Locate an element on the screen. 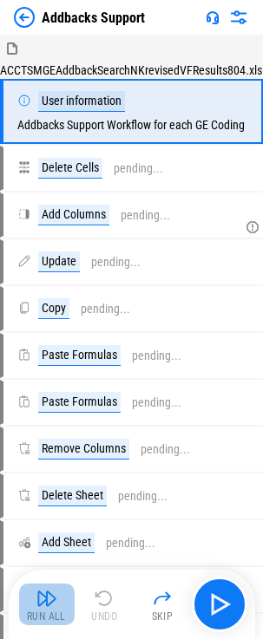 Image resolution: width=263 pixels, height=639 pixels. div: Delete Cells is located at coordinates (70, 168).